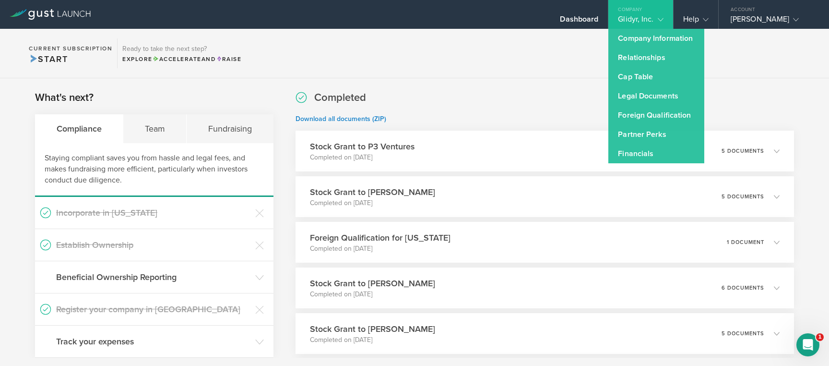 The image size is (829, 366). Describe the element at coordinates (228, 59) in the screenshot. I see `span: Raise` at that location.